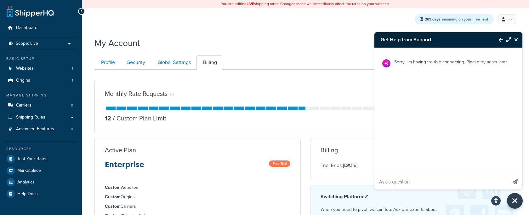 Image resolution: width=529 pixels, height=215 pixels. What do you see at coordinates (41, 28) in the screenshot?
I see `a: Dashboard` at bounding box center [41, 28].